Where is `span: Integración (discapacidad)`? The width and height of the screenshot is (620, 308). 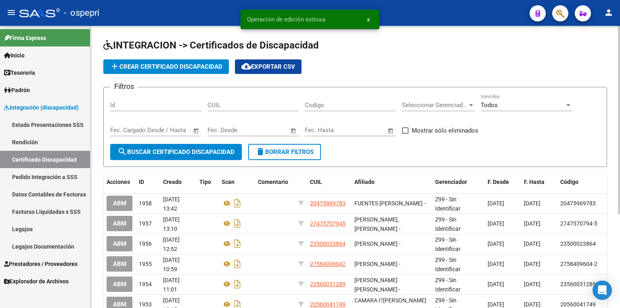
span: Integración (discapacidad) is located at coordinates (41, 107).